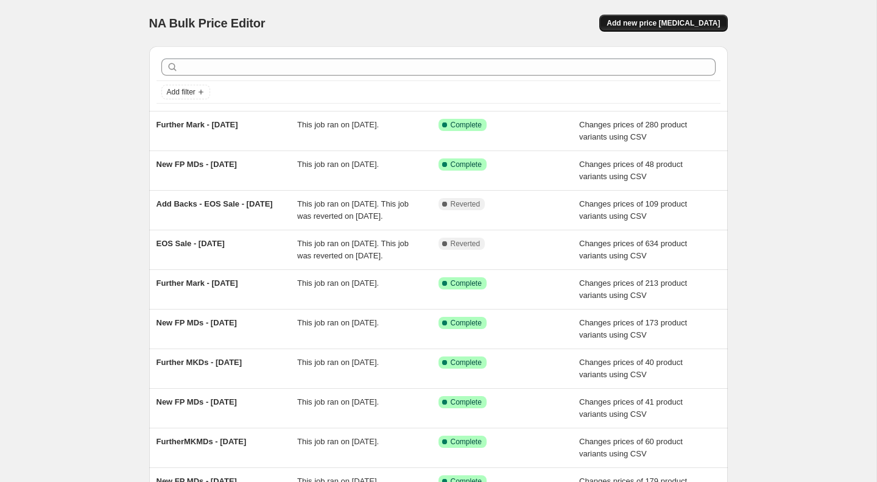 This screenshot has height=482, width=877. Describe the element at coordinates (631, 368) in the screenshot. I see `span: Changes prices of 40 product variants using CSV` at that location.